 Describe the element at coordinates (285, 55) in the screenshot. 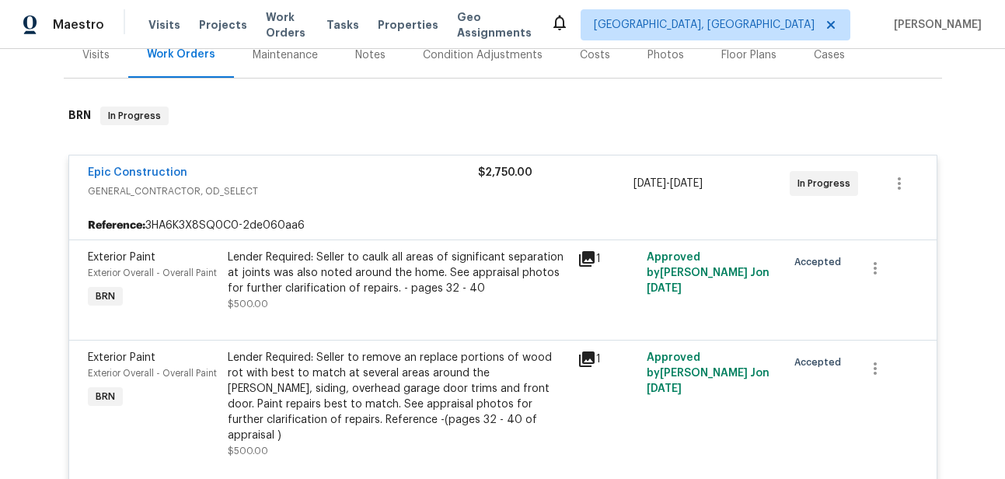

I see `div: Maintenance` at that location.